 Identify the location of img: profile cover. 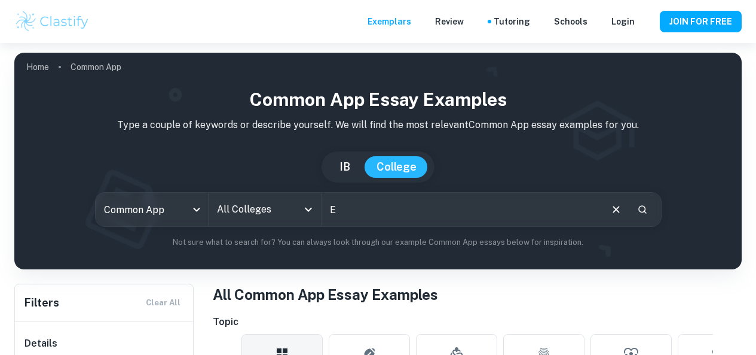
(378, 161).